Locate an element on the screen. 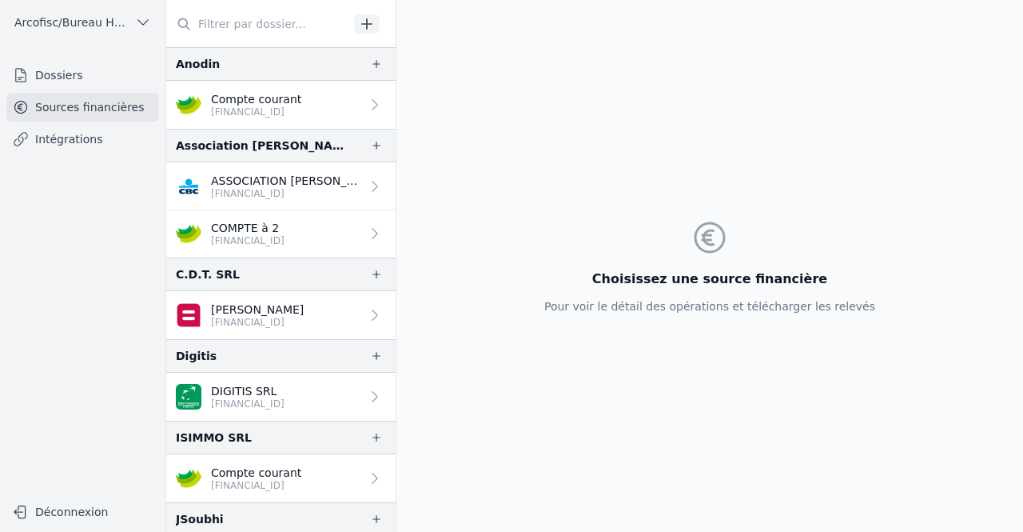 The height and width of the screenshot is (532, 1023). button: Déconnexion is located at coordinates (82, 512).